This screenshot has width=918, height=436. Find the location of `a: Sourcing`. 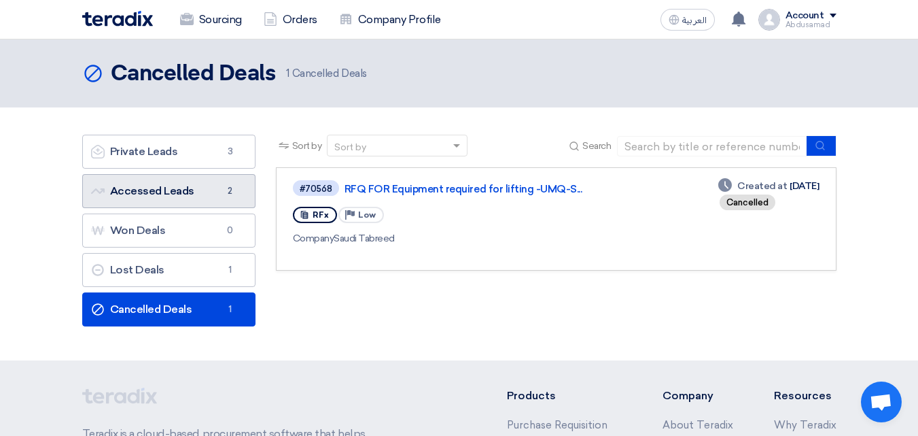

a: Sourcing is located at coordinates (211, 20).